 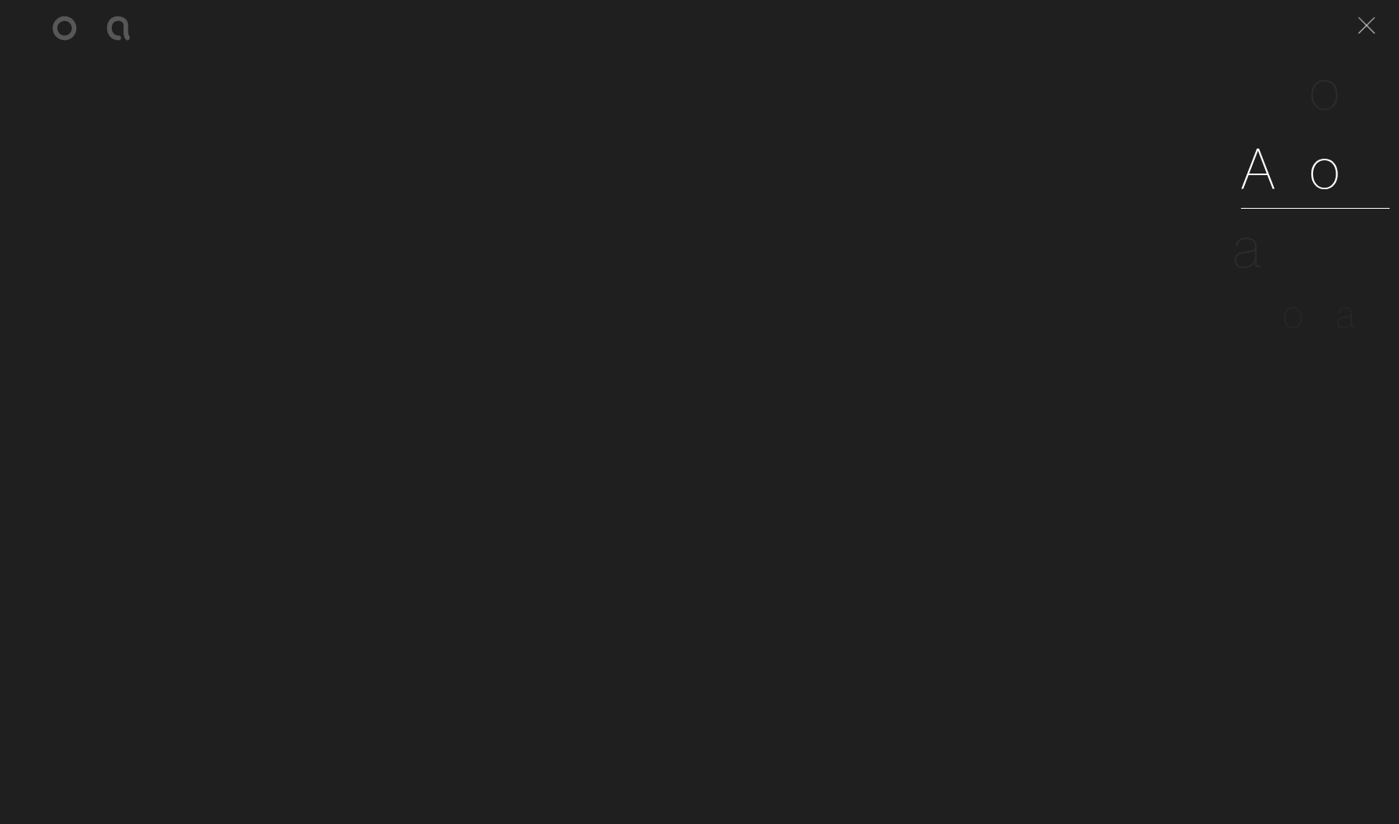 What do you see at coordinates (1291, 247) in the screenshot?
I see `a: Careers` at bounding box center [1291, 247].